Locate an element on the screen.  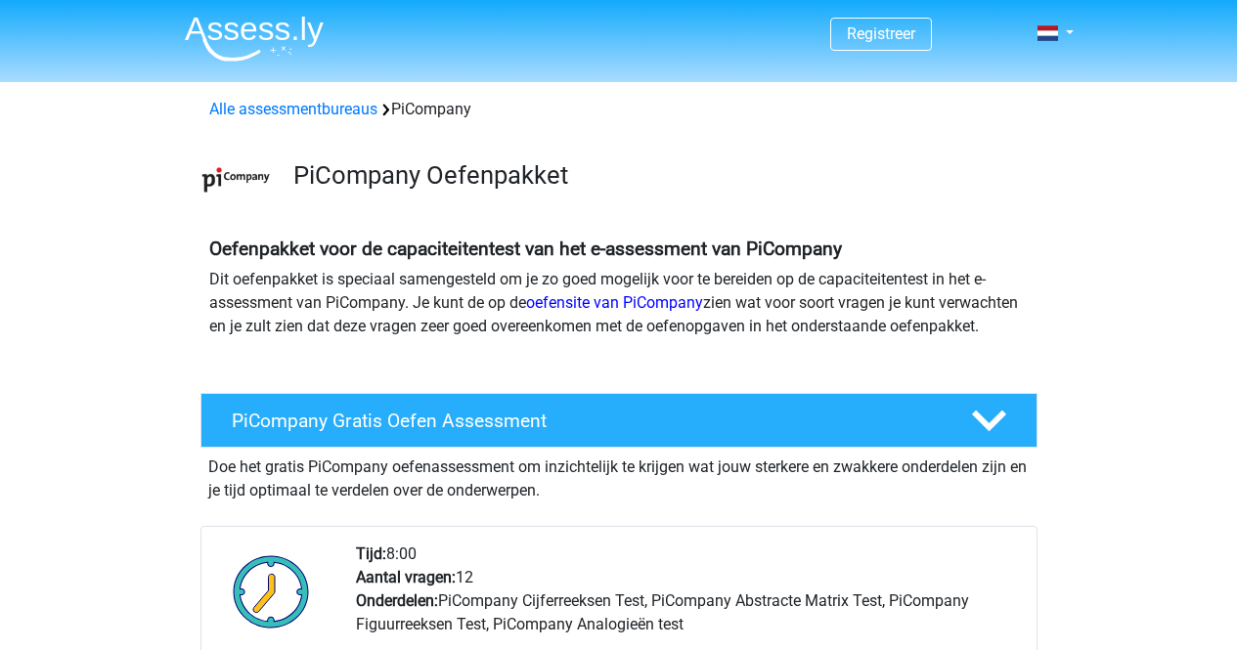
a: oefensite van PiCompany is located at coordinates (614, 302).